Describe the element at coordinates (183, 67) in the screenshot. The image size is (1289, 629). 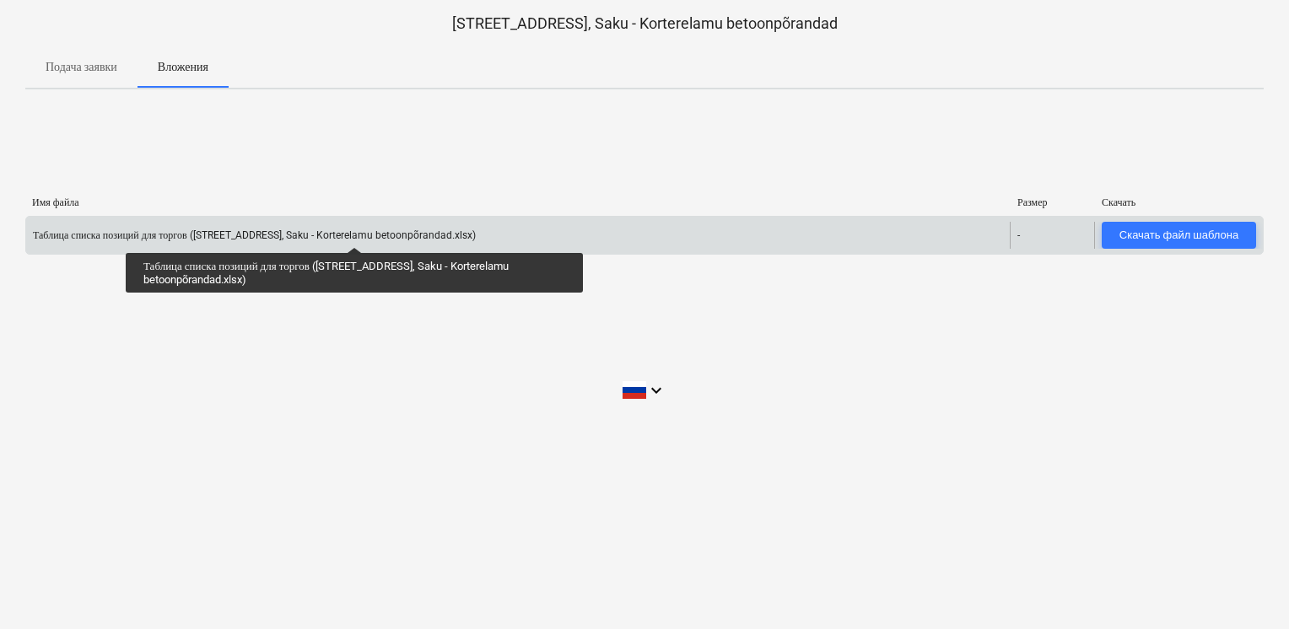
I see `p: Вложения` at that location.